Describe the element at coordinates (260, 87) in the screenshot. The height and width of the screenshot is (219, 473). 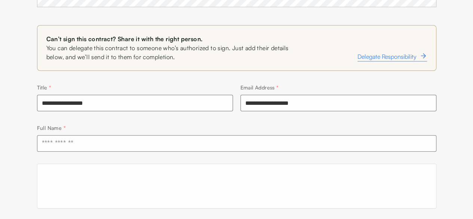
I see `label: Email Address` at that location.